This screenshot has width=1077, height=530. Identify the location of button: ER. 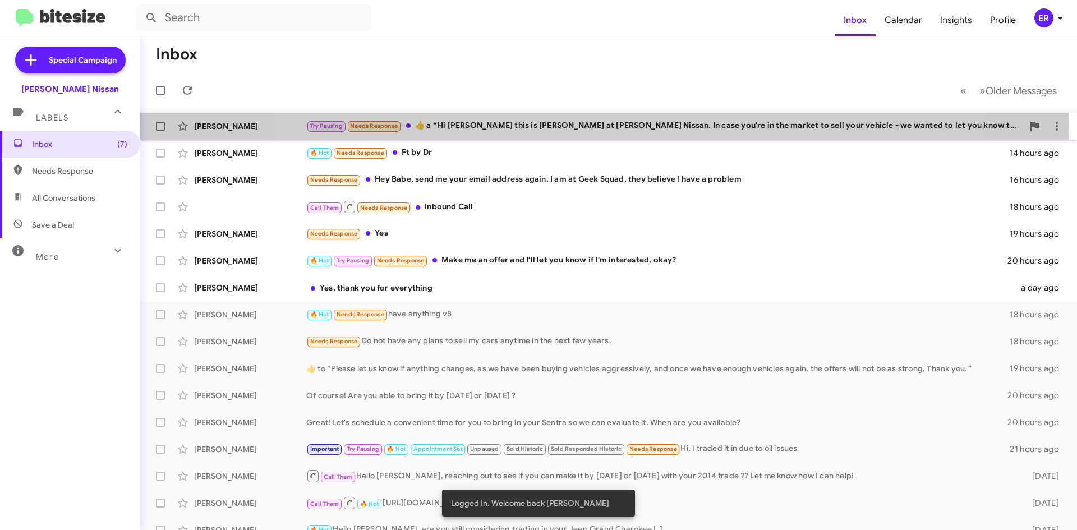
(1044, 18).